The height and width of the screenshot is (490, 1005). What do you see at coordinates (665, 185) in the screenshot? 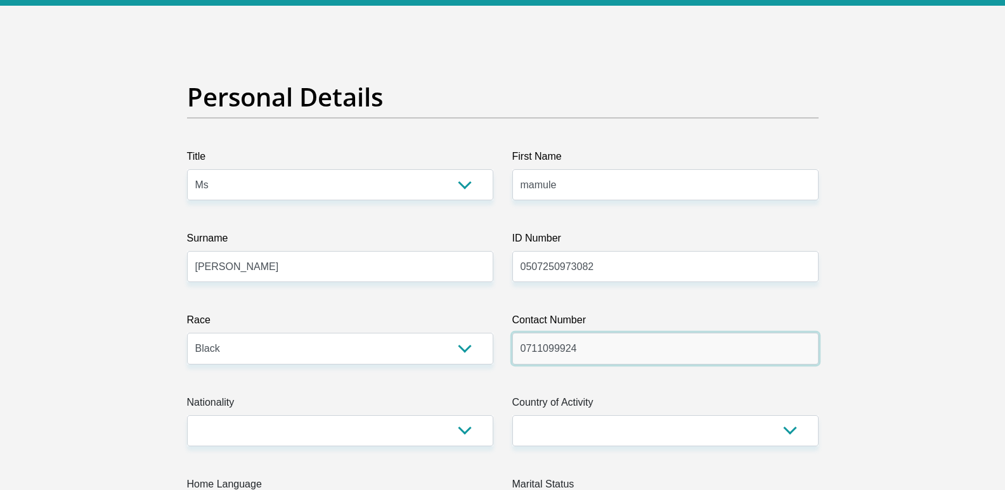
I see `input: First Name` at bounding box center [665, 185].